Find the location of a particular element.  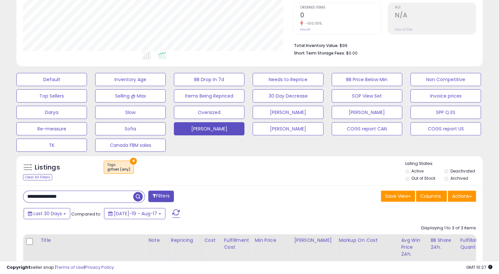

div: BB Share 24h. is located at coordinates (442, 243).